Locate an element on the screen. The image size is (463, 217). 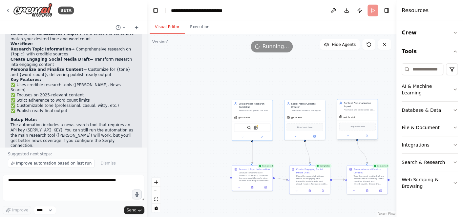
div: Research and gather the most credible, up-to-date information about {topic}, focusing on current ... is located at coordinates (254, 111).